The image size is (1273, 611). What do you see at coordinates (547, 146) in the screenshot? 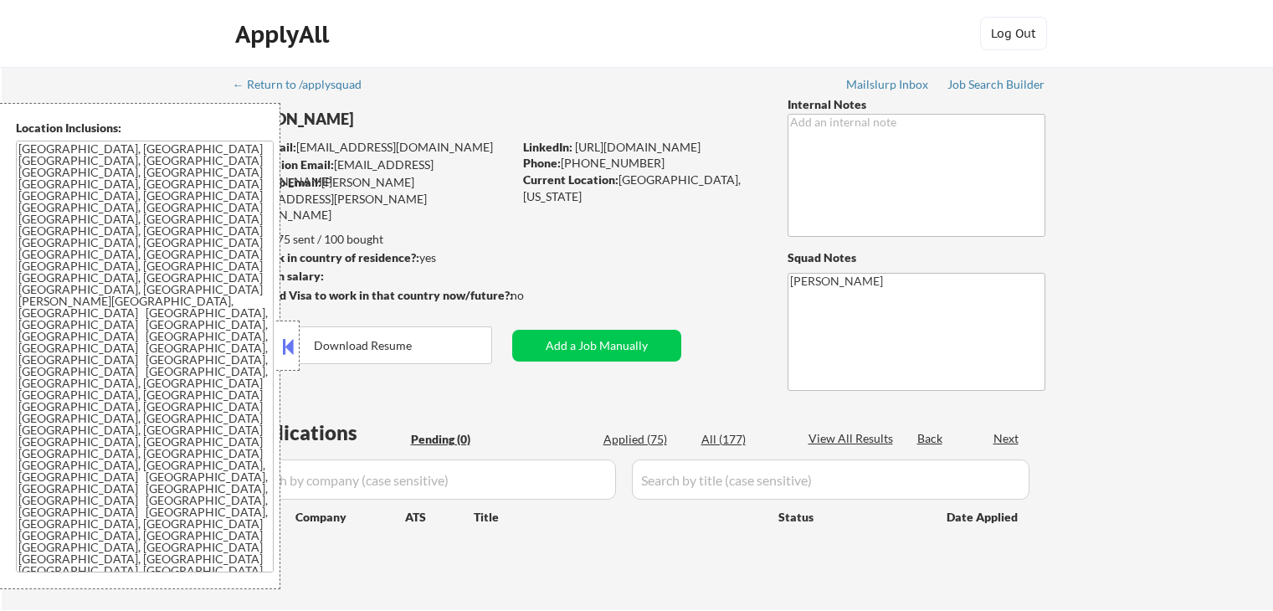
I see `strong: LinkedIn:` at bounding box center [547, 146].